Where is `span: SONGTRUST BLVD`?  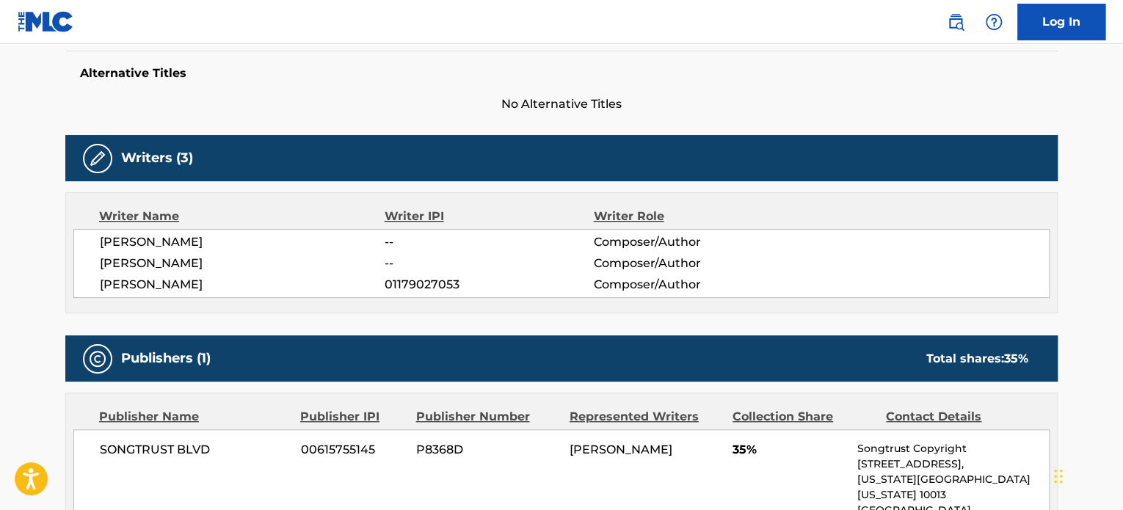 span: SONGTRUST BLVD is located at coordinates (194, 450).